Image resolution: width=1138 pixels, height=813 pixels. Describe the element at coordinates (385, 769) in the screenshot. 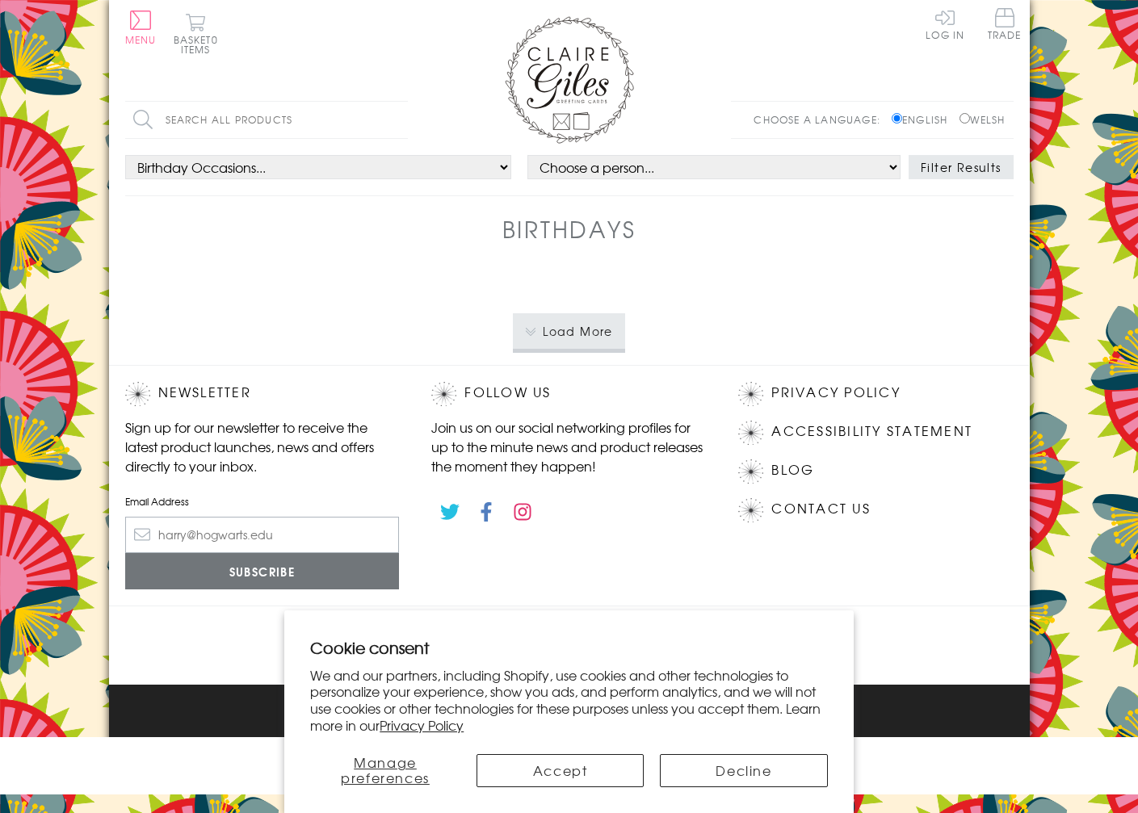

I see `span: Manage preferences` at that location.